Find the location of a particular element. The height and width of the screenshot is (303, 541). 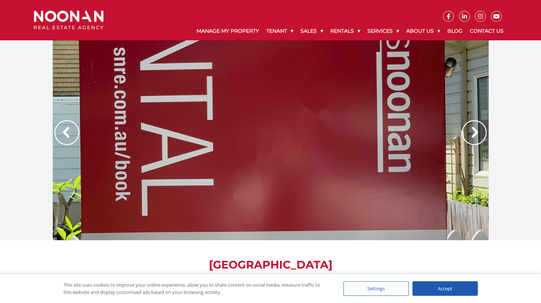

a: Contact Us is located at coordinates (486, 31).